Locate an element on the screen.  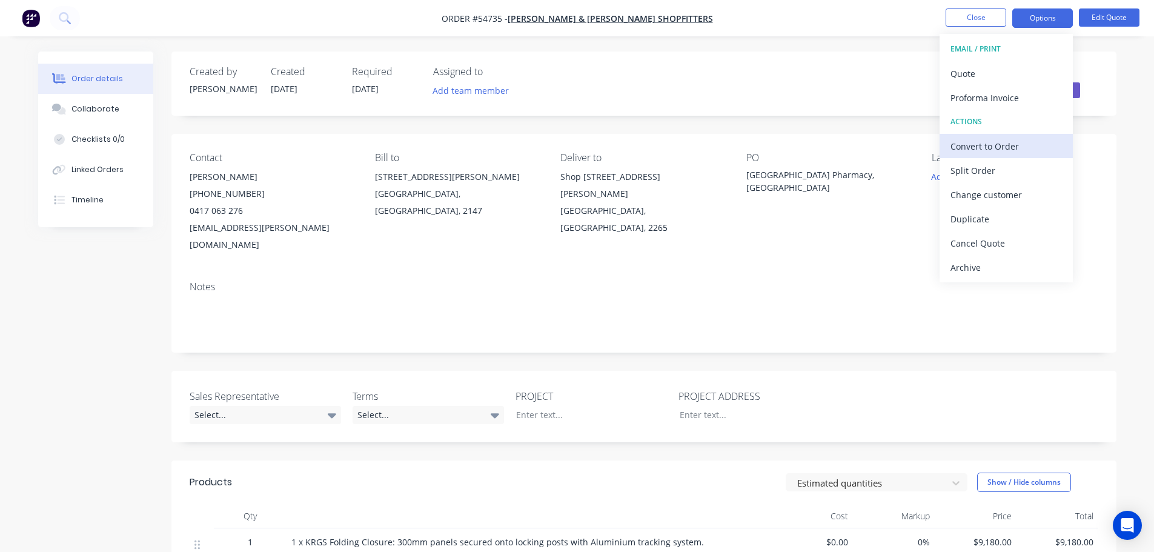
div: Split Order is located at coordinates (1006, 170).